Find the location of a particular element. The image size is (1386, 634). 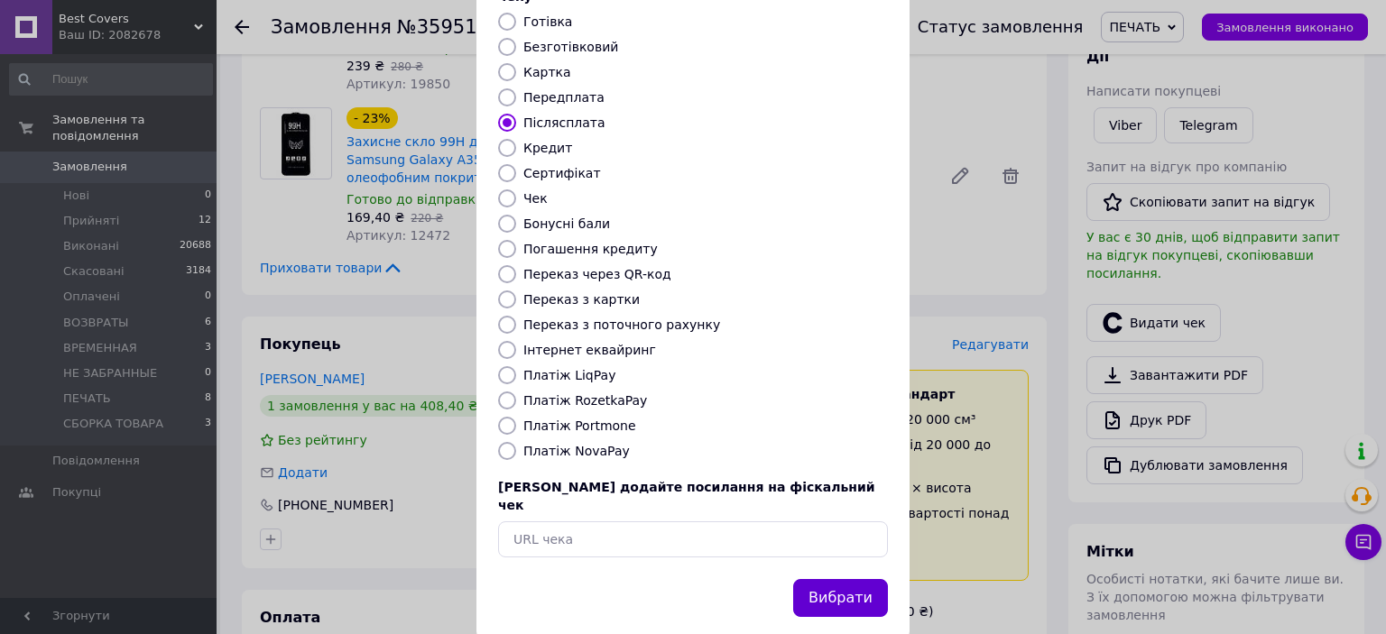

label: Переказ з поточного рахунку is located at coordinates (622, 325).